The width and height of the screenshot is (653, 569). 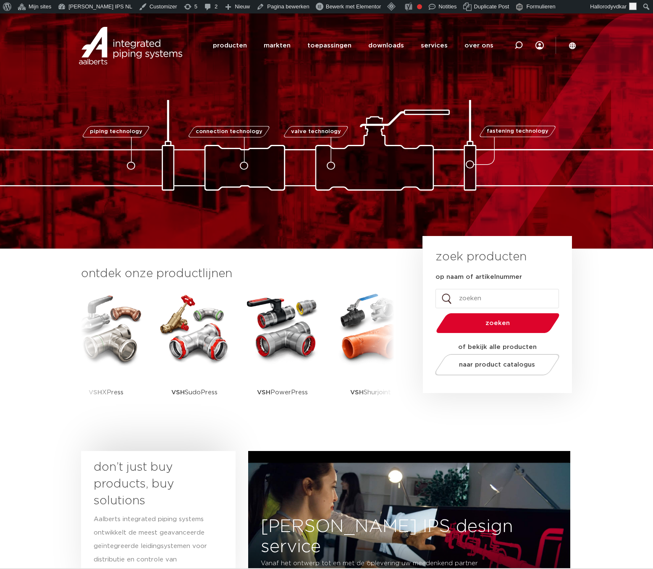 I want to click on a: VSHXPress, so click(x=106, y=354).